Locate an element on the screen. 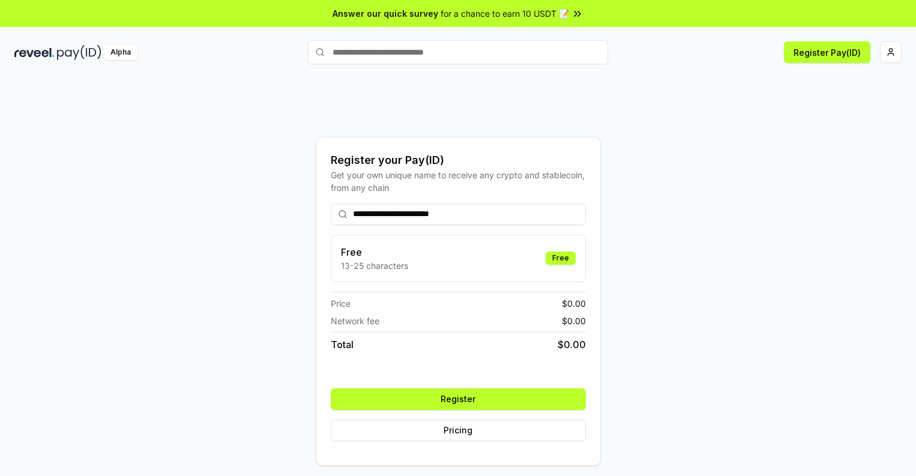 This screenshot has height=476, width=916. img: reveel_dark is located at coordinates (34, 52).